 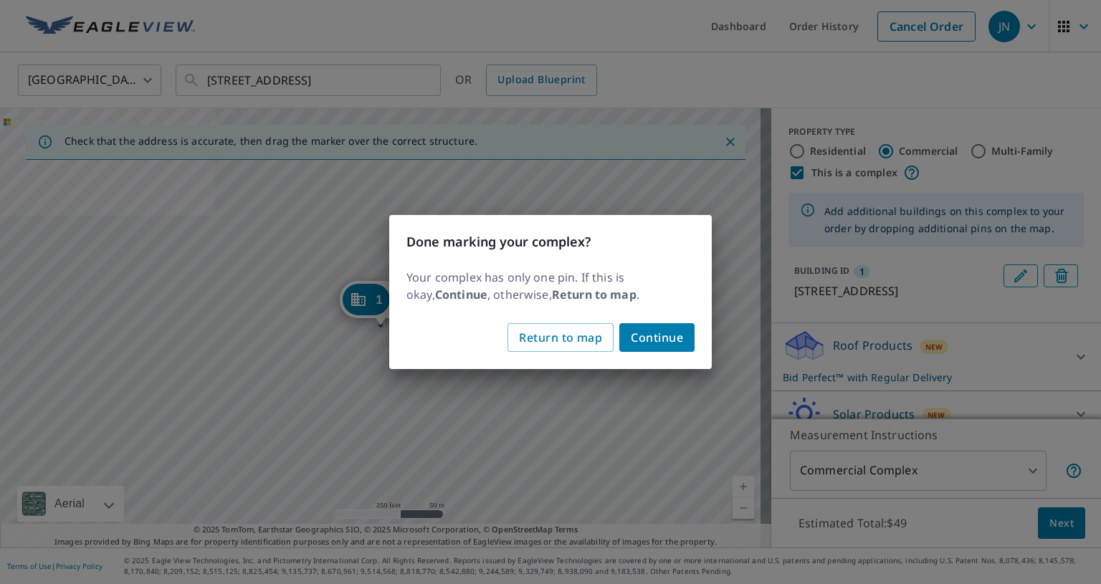 What do you see at coordinates (560, 338) in the screenshot?
I see `span: Return to map` at bounding box center [560, 338].